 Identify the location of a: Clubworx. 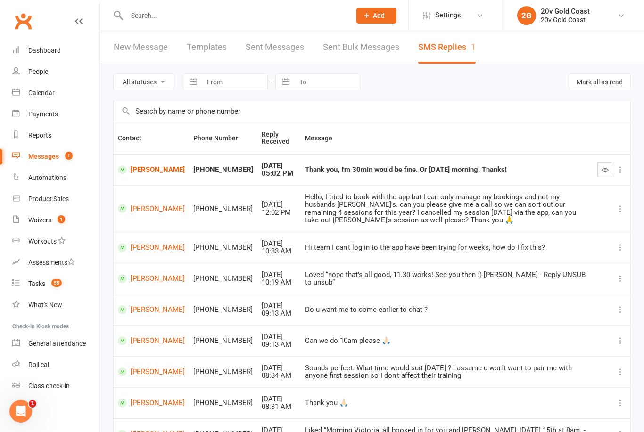
(23, 21).